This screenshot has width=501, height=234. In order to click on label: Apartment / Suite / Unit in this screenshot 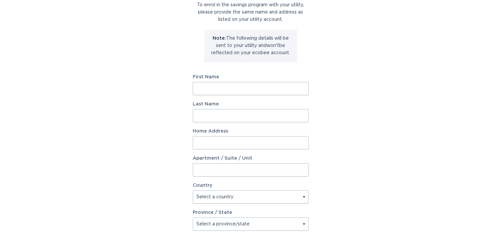, I will do `click(251, 159)`.